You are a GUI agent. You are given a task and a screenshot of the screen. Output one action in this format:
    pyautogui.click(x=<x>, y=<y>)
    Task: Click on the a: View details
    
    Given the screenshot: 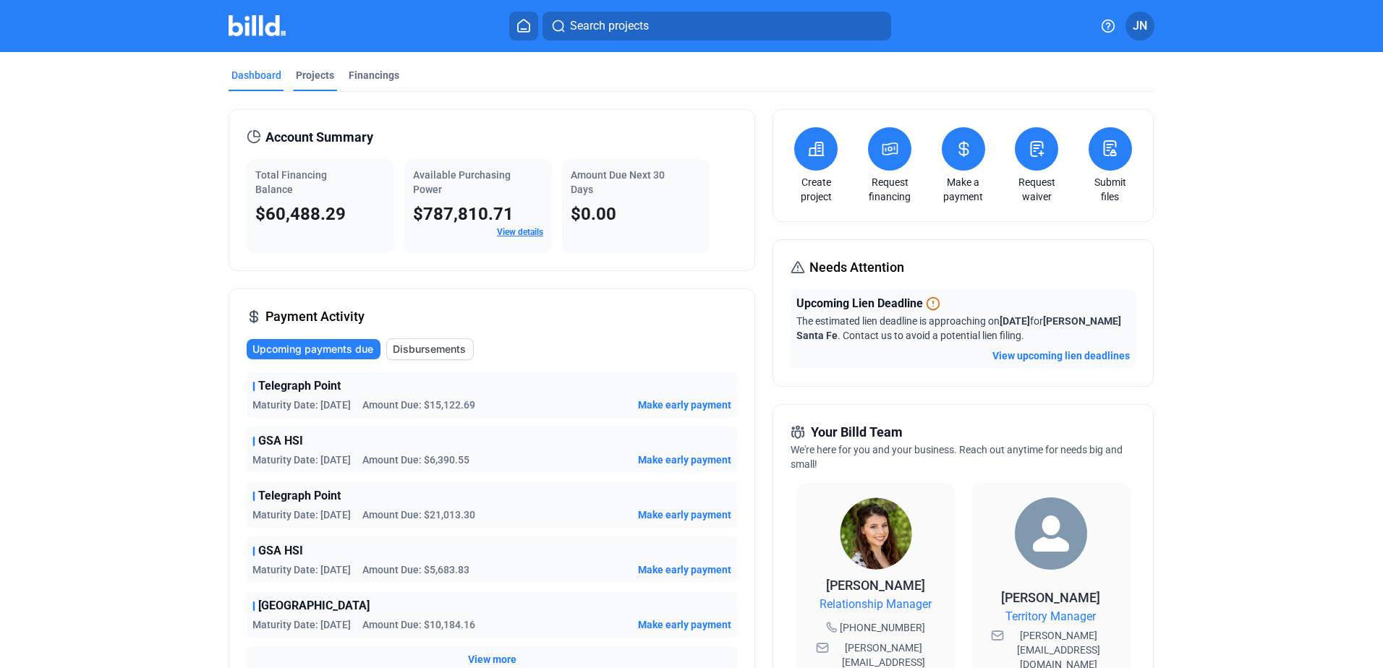 What is the action you would take?
    pyautogui.click(x=520, y=232)
    